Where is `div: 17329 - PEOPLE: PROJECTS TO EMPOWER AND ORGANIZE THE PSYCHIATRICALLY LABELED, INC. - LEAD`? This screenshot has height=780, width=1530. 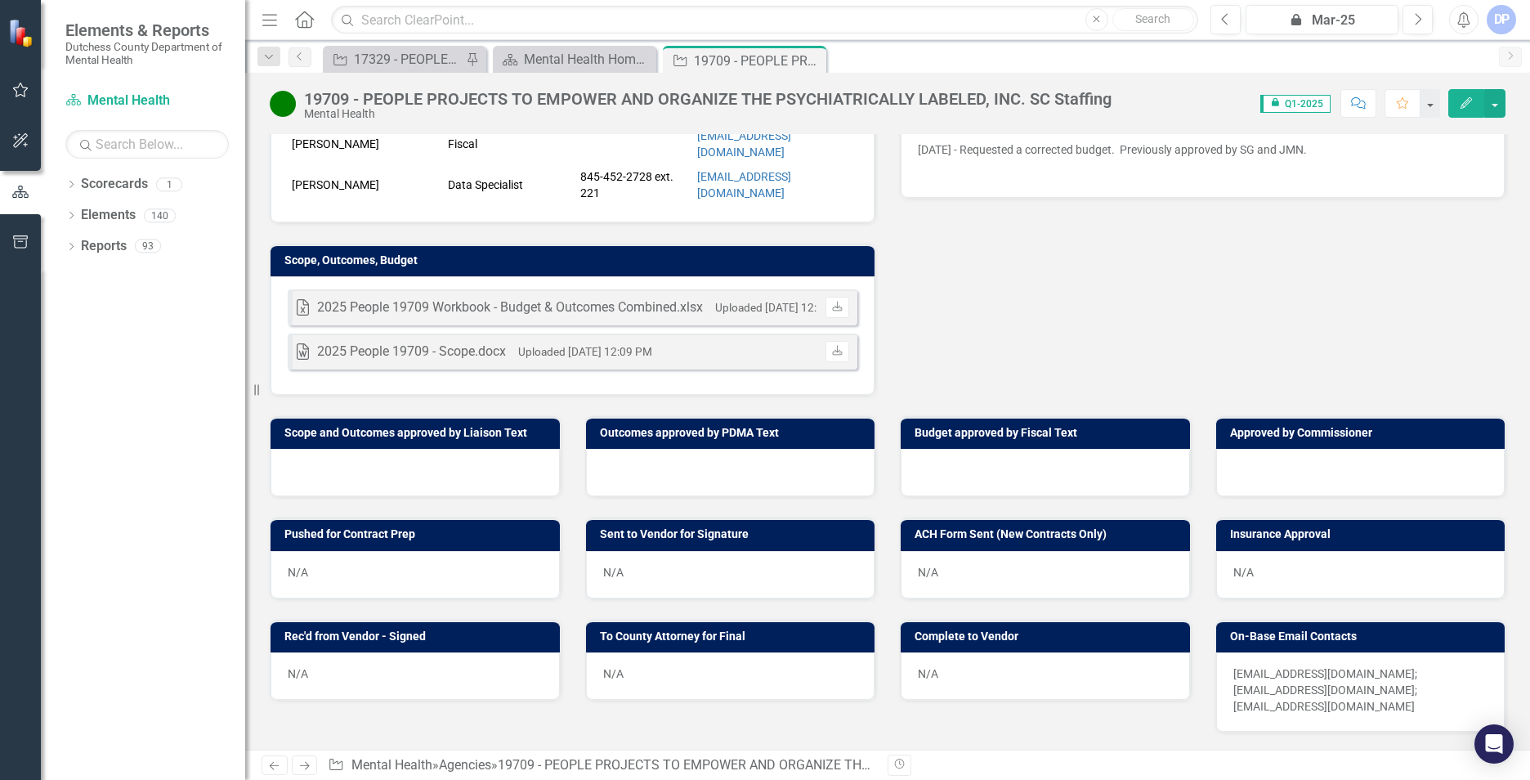
div: 17329 - PEOPLE: PROJECTS TO EMPOWER AND ORGANIZE THE PSYCHIATRICALLY LABELED, INC. - LEAD is located at coordinates (408, 59).